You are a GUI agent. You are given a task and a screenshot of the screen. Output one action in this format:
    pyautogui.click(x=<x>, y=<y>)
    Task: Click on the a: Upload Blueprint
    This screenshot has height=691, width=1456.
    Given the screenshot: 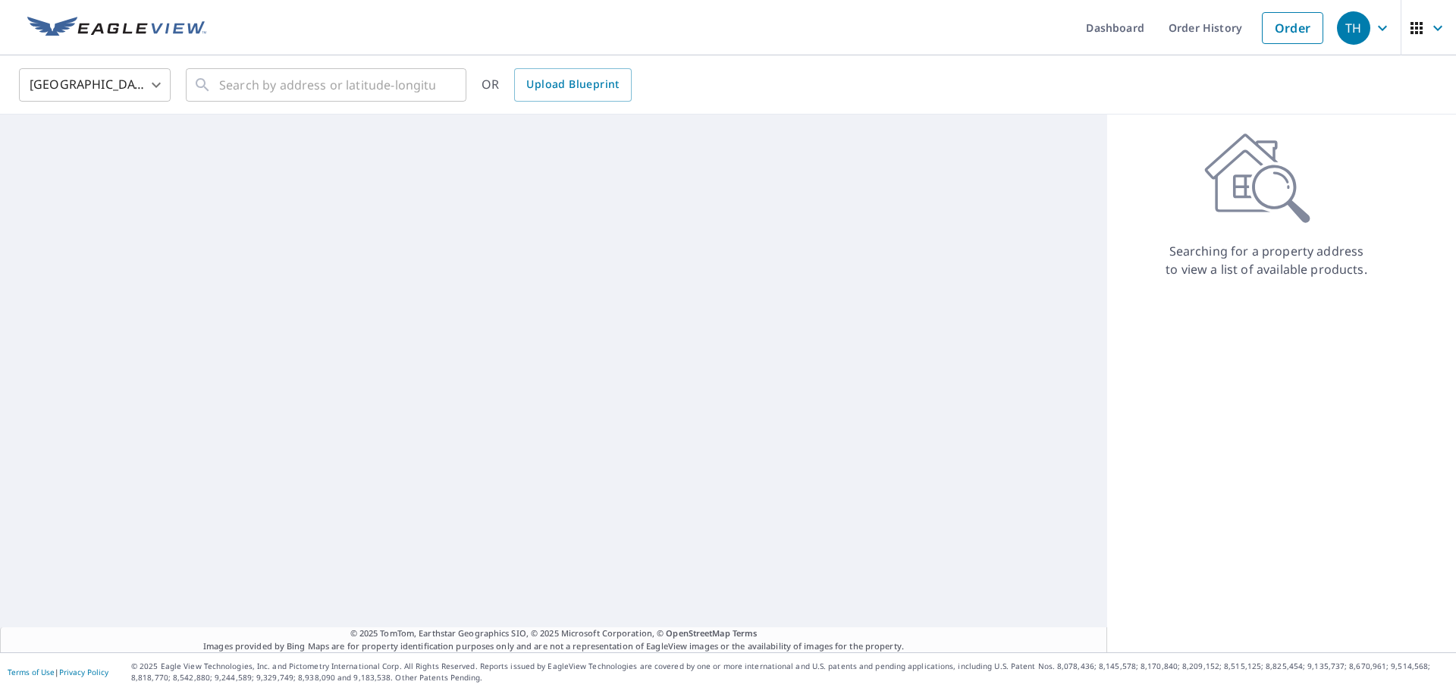 What is the action you would take?
    pyautogui.click(x=572, y=85)
    